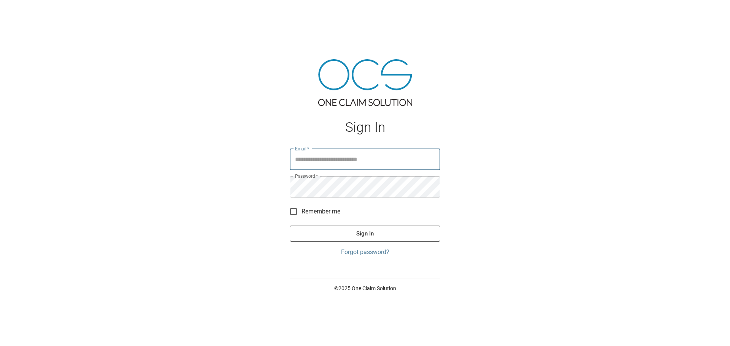  What do you see at coordinates (306, 176) in the screenshot?
I see `label: Password` at bounding box center [306, 176].